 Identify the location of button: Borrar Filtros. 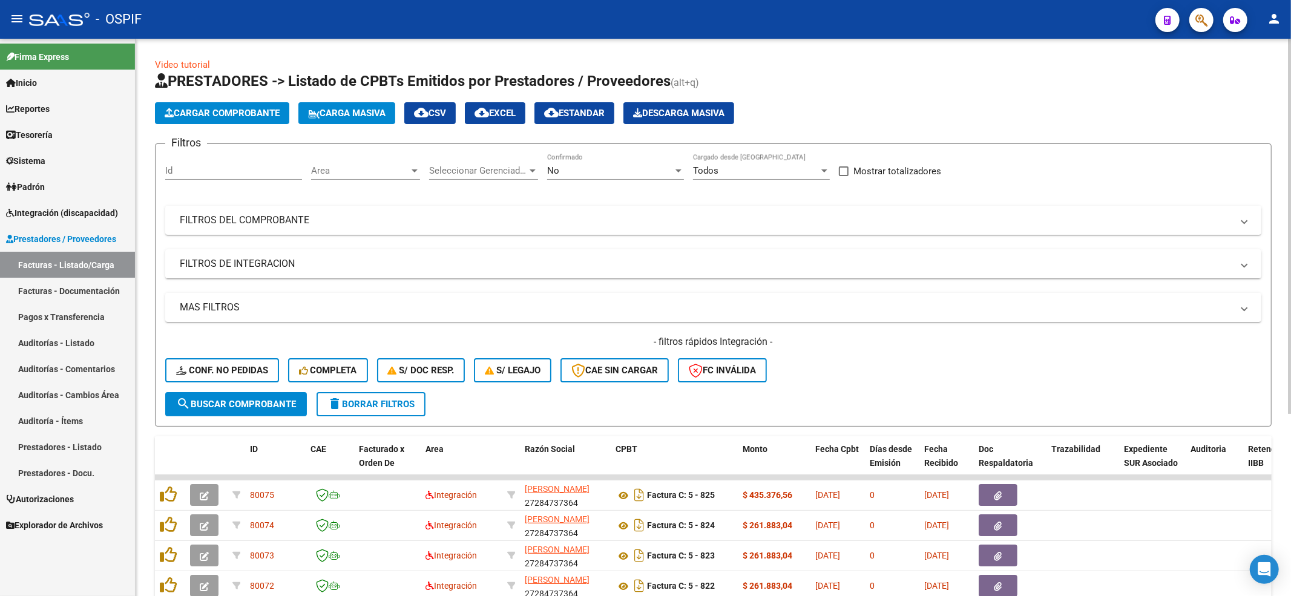
(371, 404).